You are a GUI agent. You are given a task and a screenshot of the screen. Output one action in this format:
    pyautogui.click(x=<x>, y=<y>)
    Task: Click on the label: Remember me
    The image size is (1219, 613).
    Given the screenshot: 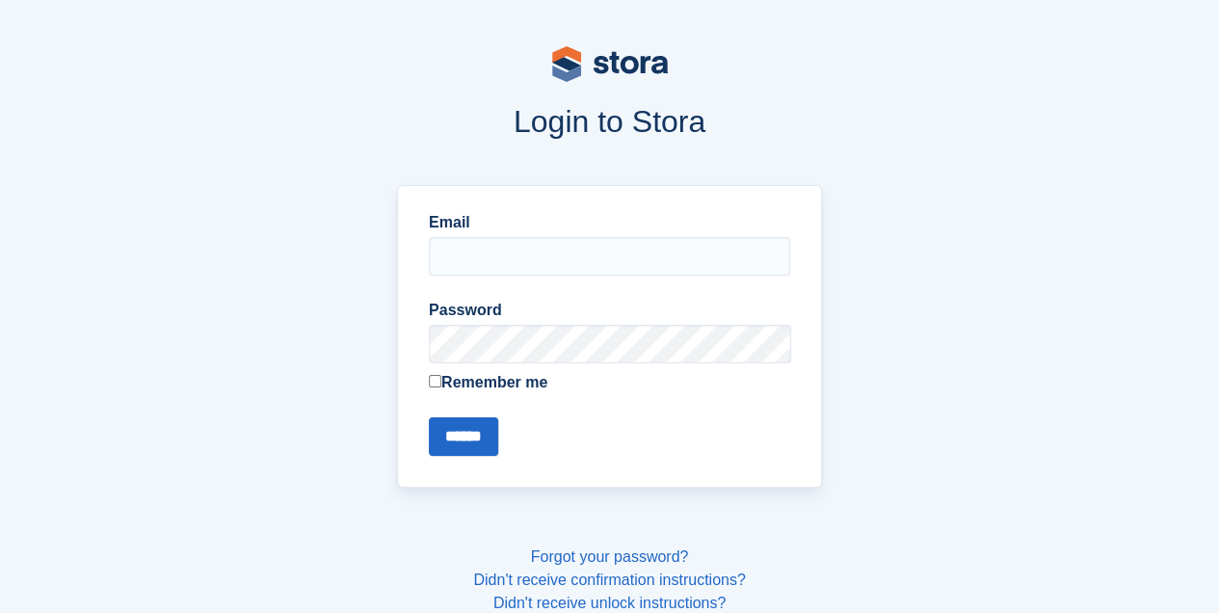 What is the action you would take?
    pyautogui.click(x=609, y=382)
    